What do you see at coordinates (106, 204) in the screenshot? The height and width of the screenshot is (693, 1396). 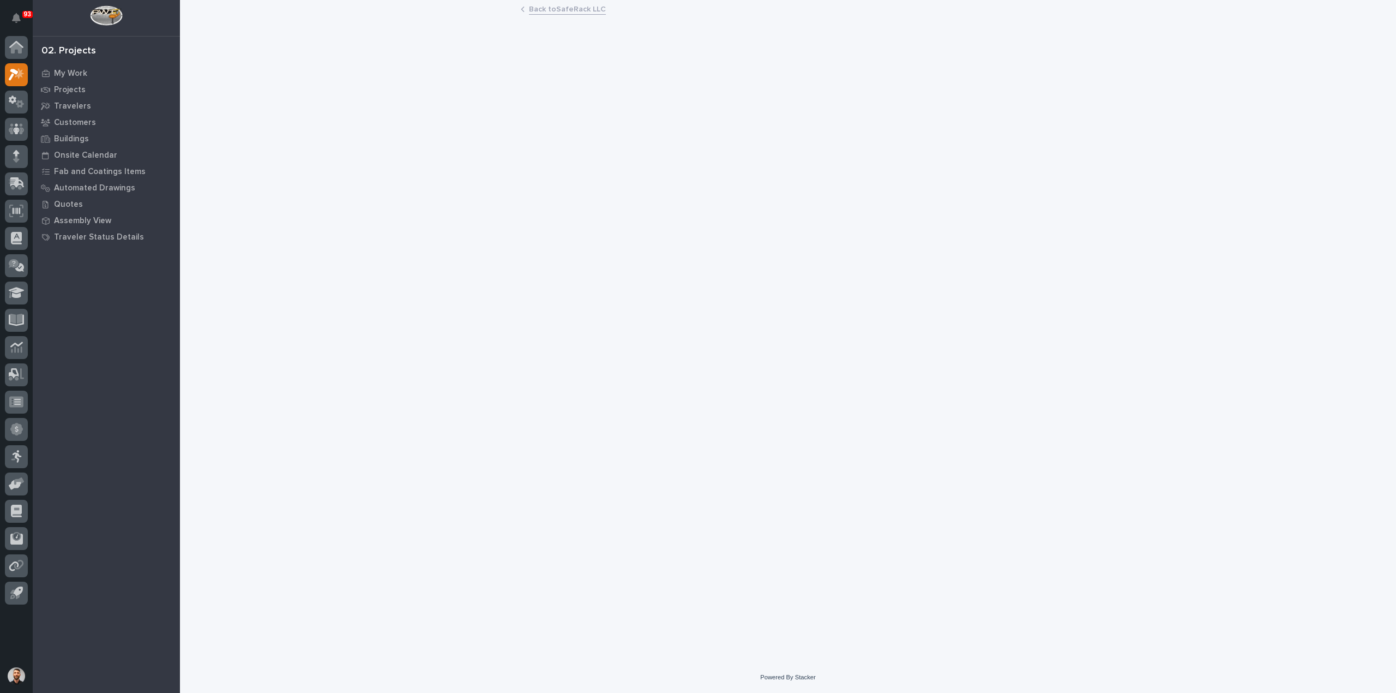 I see `a: Quotes` at bounding box center [106, 204].